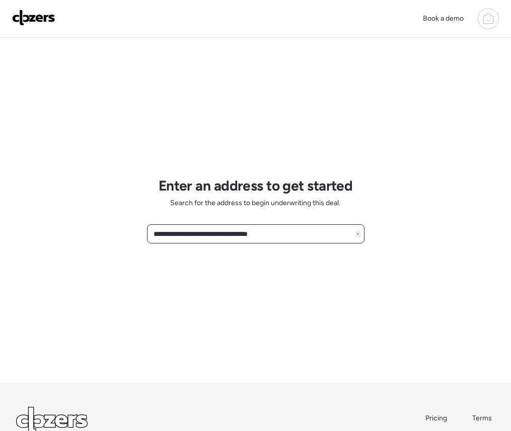 This screenshot has height=431, width=511. I want to click on span: Terms, so click(482, 418).